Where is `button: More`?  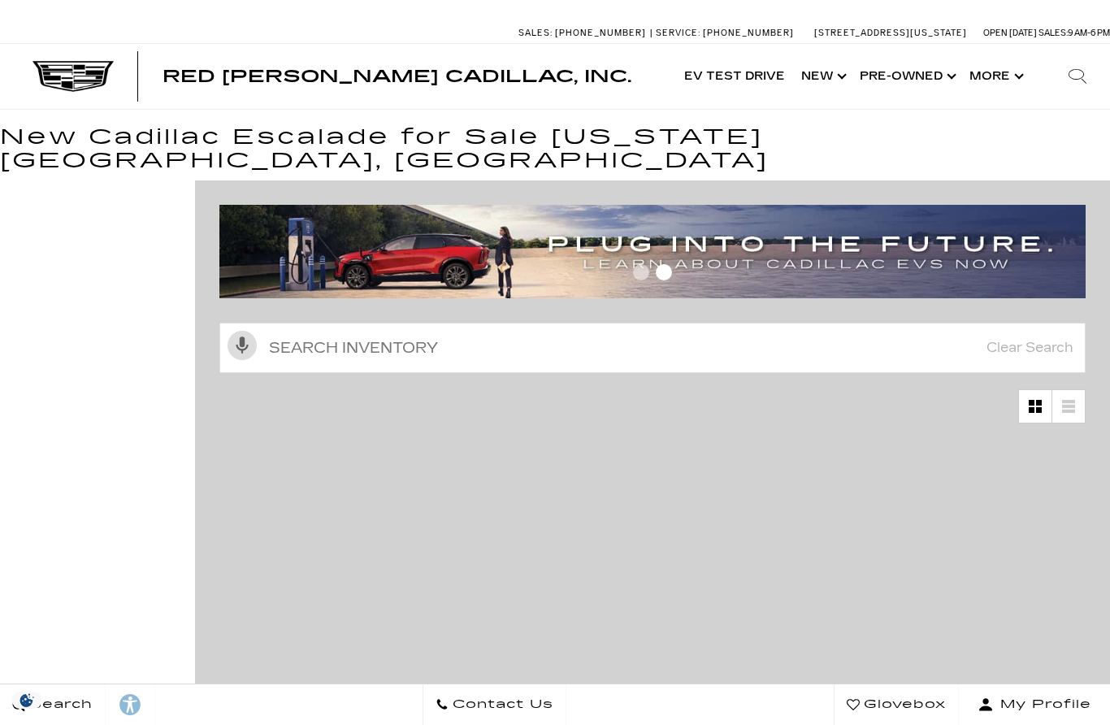
button: More is located at coordinates (995, 76).